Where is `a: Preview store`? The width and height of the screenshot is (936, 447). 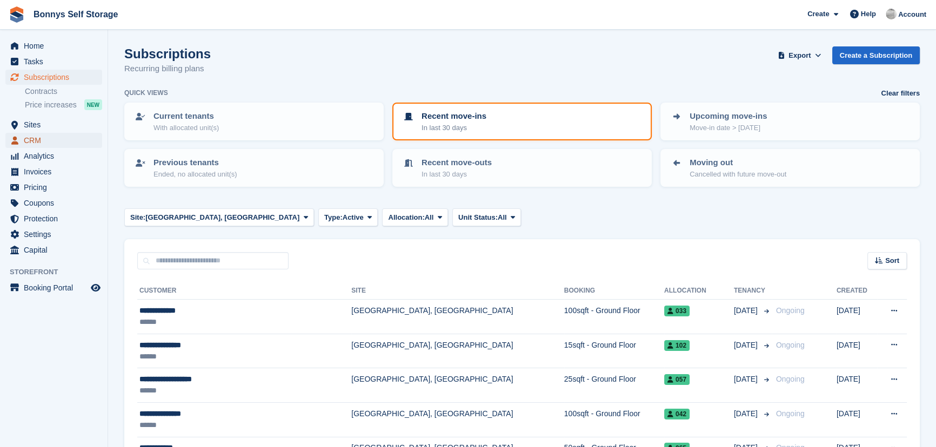
a: Preview store is located at coordinates (96, 288).